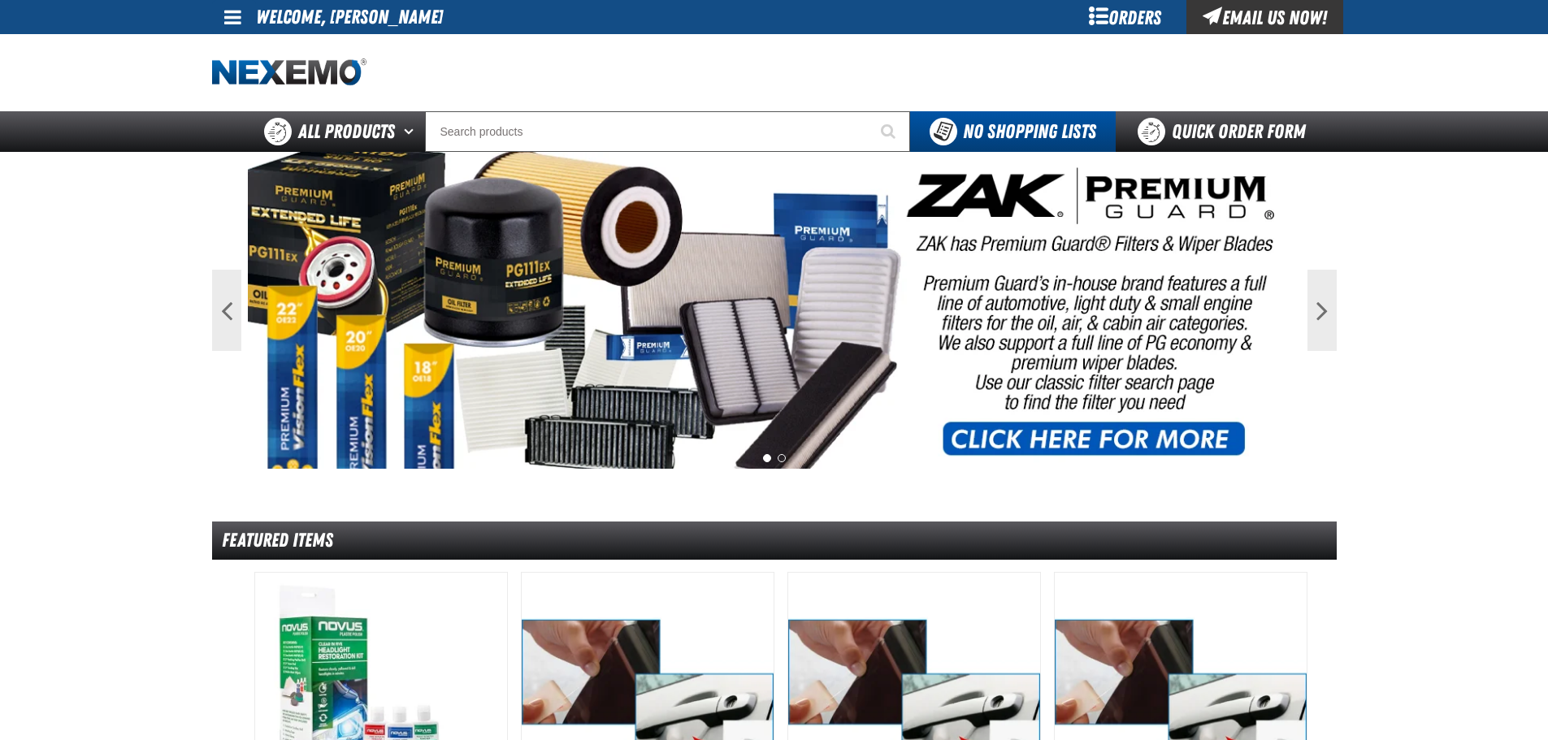 The height and width of the screenshot is (740, 1548). Describe the element at coordinates (227, 310) in the screenshot. I see `button: Previous` at that location.